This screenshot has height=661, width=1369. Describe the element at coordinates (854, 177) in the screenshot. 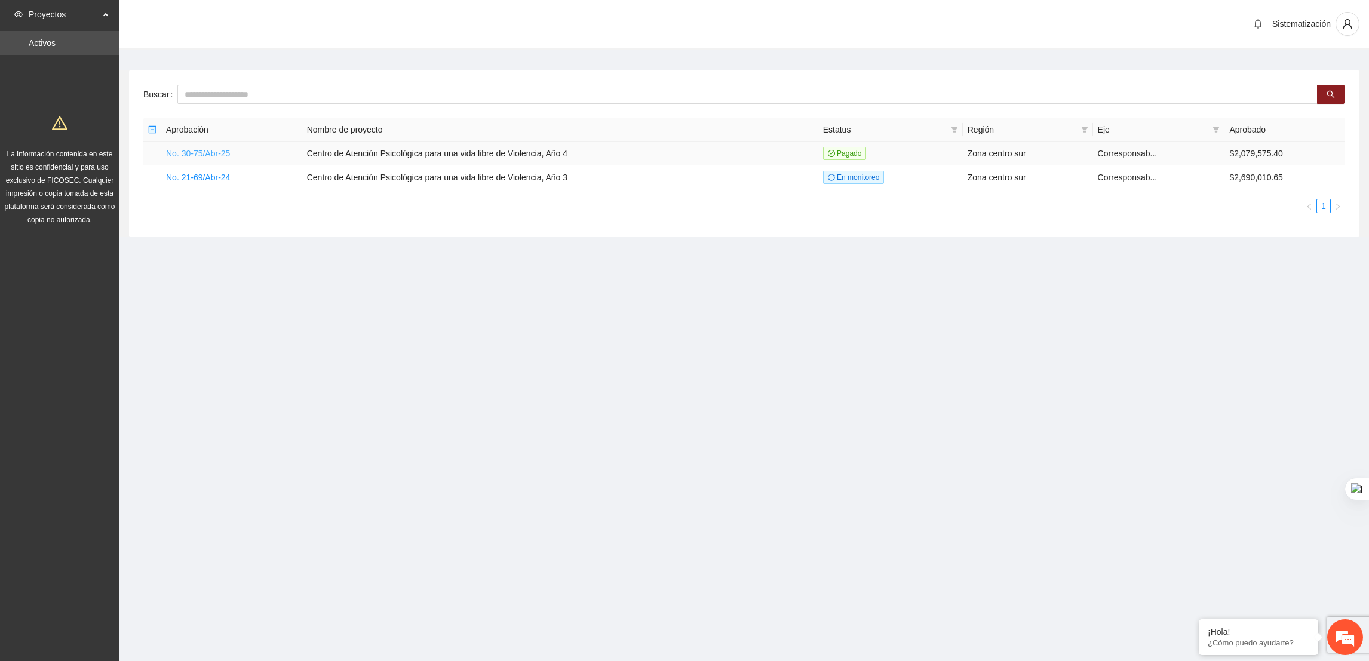

I see `span: En monitoreo` at that location.